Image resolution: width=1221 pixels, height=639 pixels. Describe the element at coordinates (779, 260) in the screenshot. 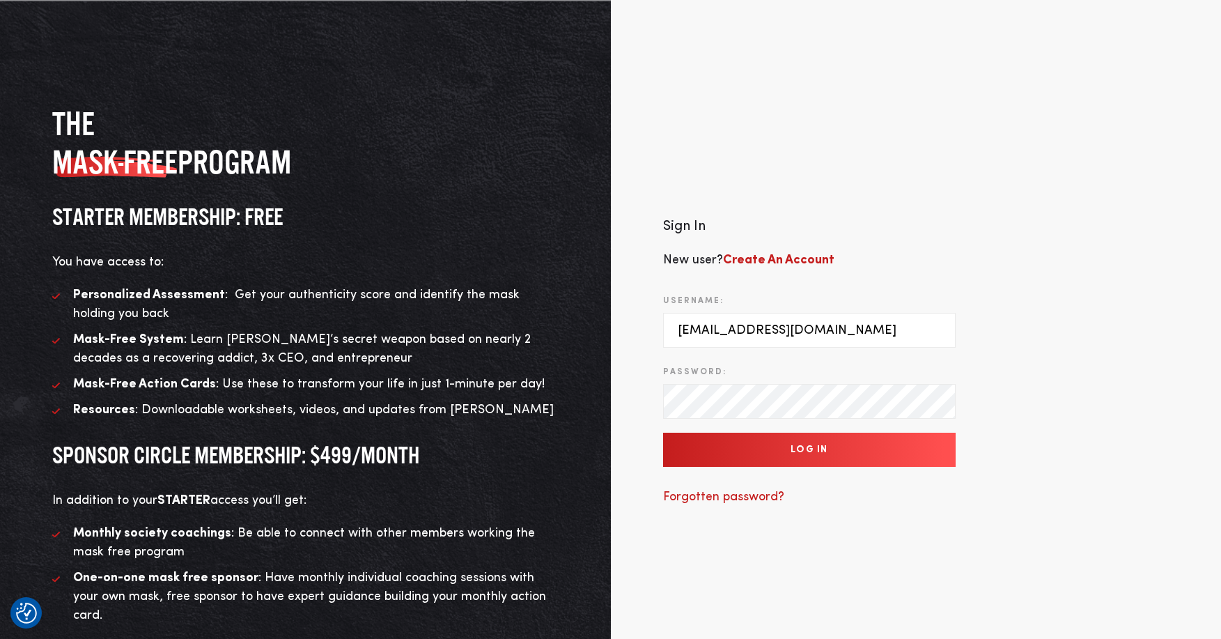

I see `a: Create An Account` at that location.